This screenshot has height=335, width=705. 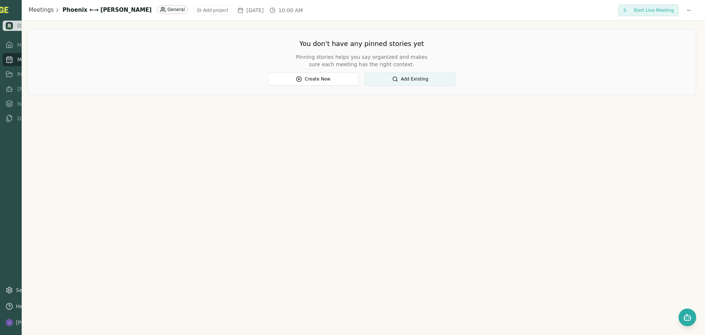 What do you see at coordinates (9, 26) in the screenshot?
I see `img: methodic.work` at bounding box center [9, 26].